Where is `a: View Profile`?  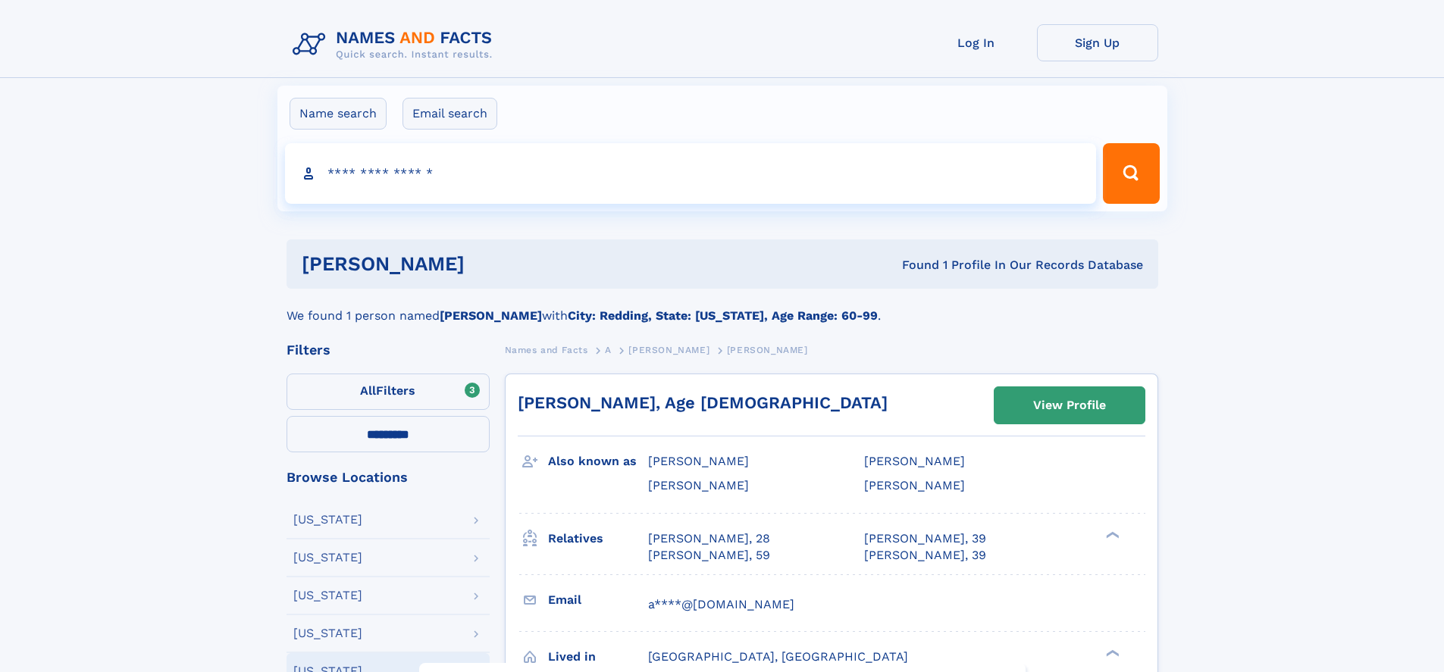 a: View Profile is located at coordinates (1069, 405).